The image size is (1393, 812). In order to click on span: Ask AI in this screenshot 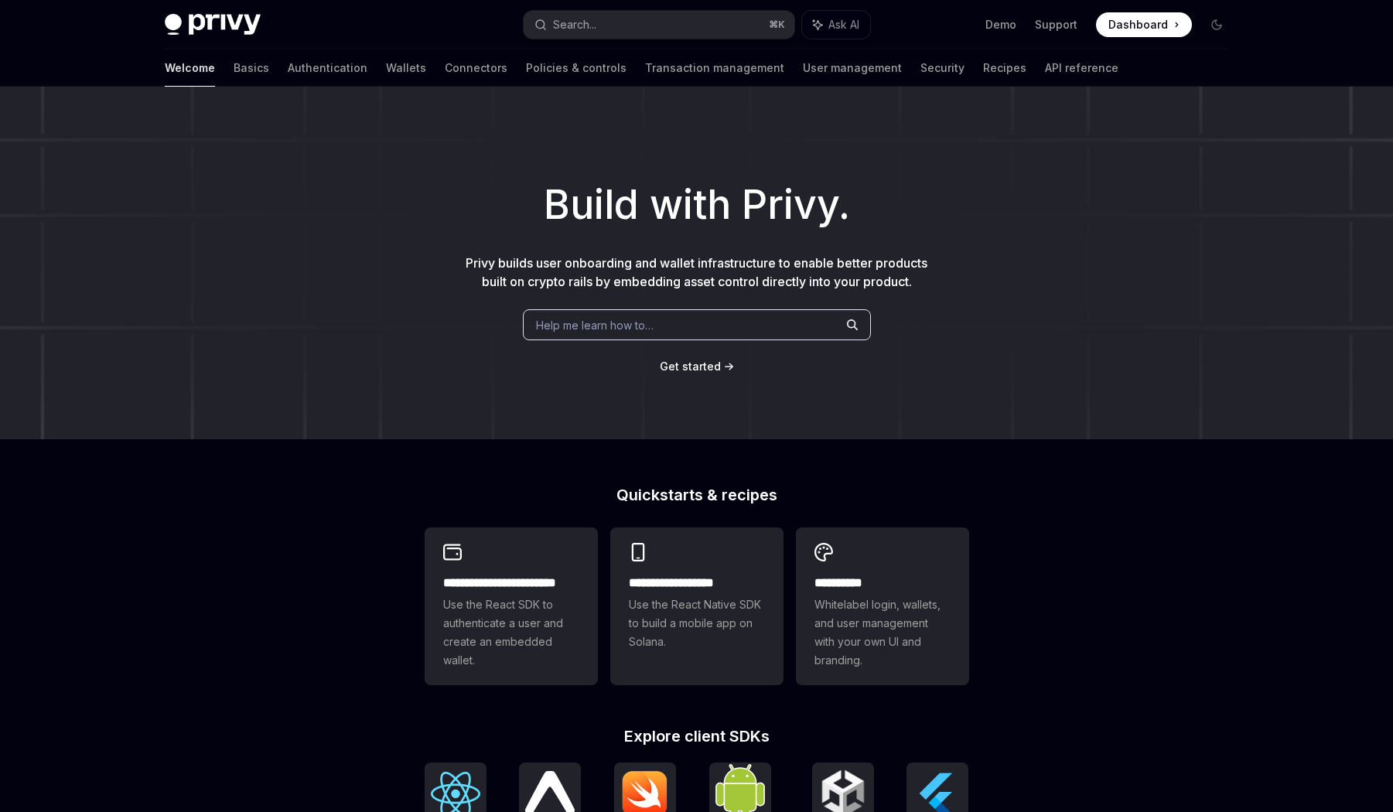, I will do `click(844, 25)`.